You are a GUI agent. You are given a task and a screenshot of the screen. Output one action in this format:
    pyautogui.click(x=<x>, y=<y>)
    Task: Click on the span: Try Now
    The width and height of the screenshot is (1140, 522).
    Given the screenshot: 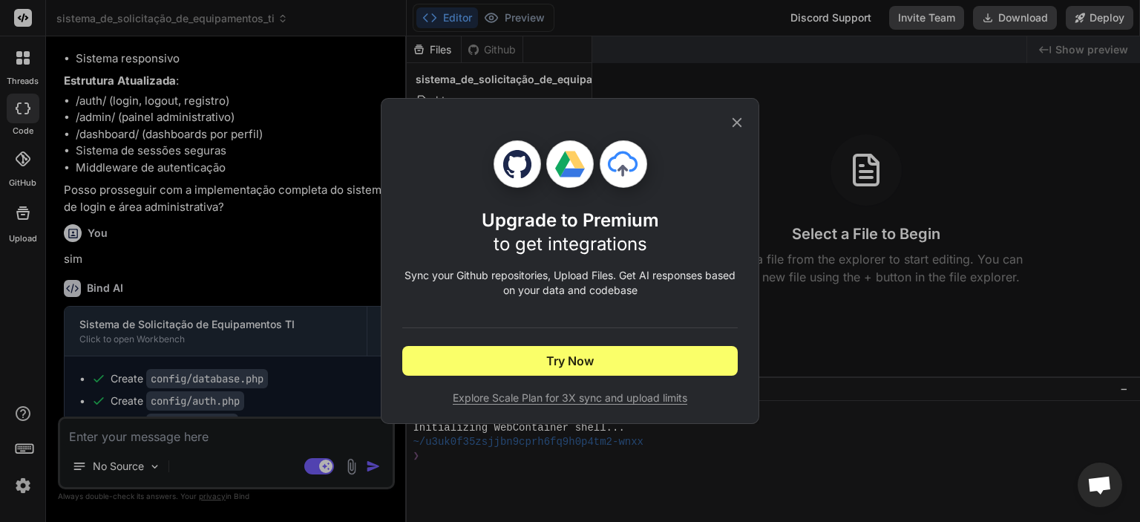 What is the action you would take?
    pyautogui.click(x=570, y=361)
    